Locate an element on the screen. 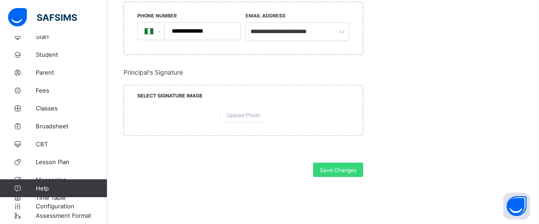  span: Broadsheet is located at coordinates (72, 126).